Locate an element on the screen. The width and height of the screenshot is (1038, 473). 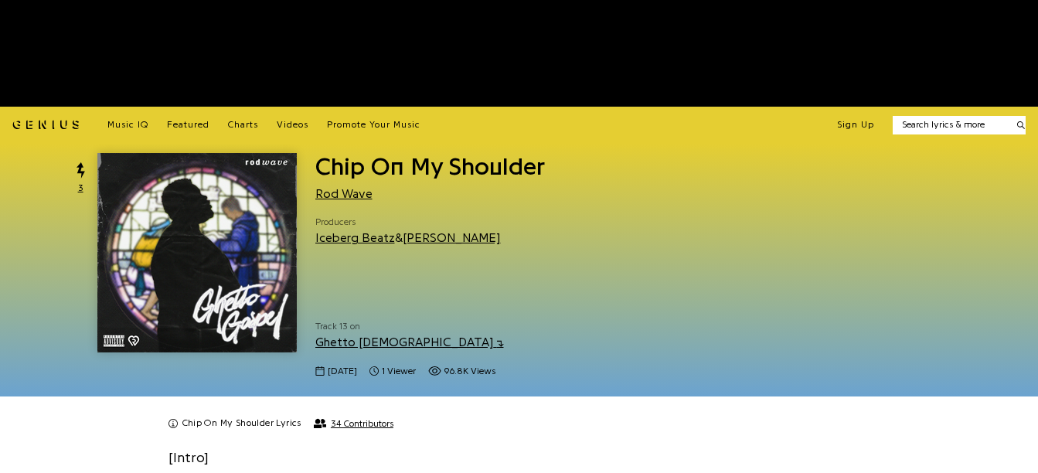
span: 3 is located at coordinates (80, 188).